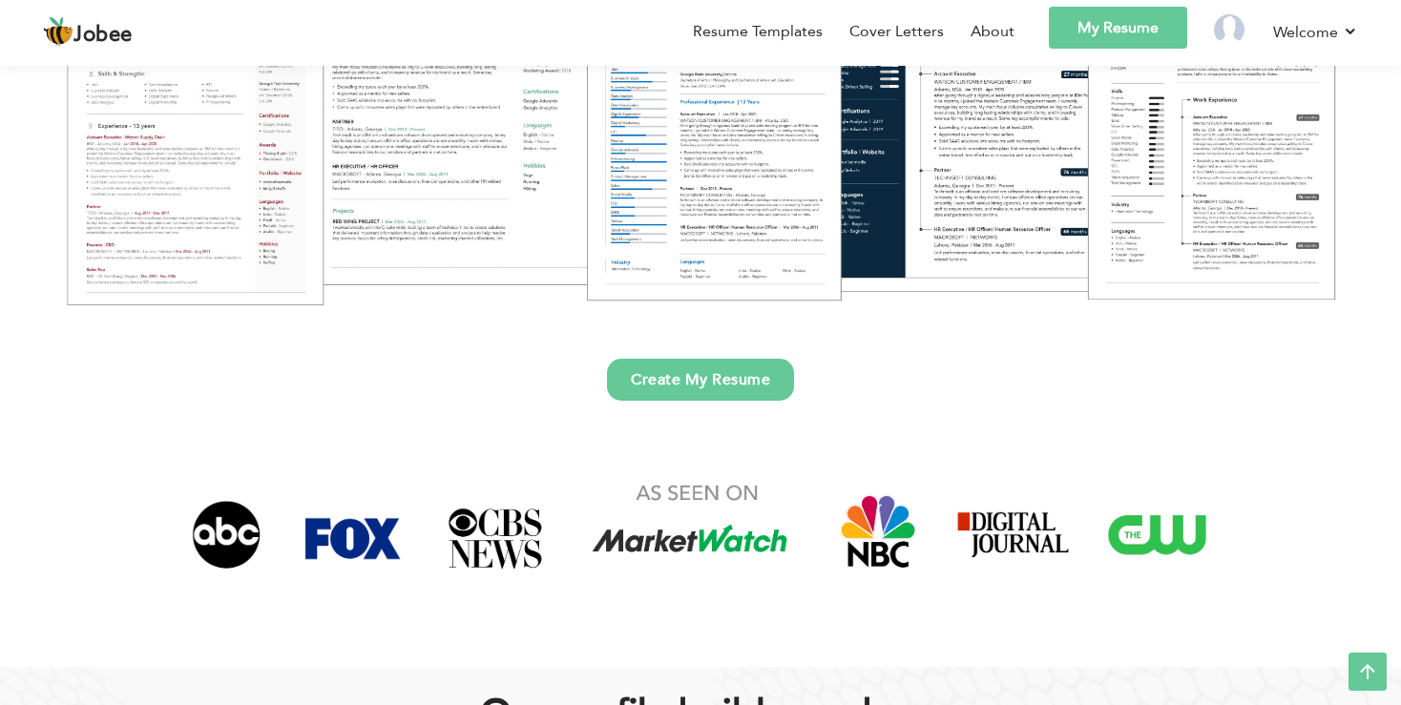  Describe the element at coordinates (1118, 28) in the screenshot. I see `a: My Resume` at that location.